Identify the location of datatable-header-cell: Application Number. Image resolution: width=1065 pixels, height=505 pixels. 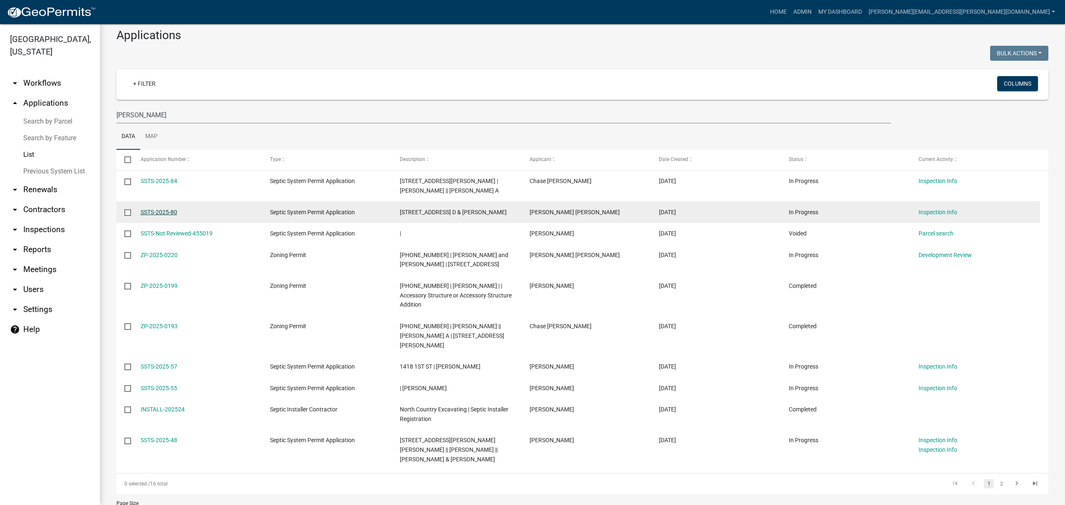
(197, 160).